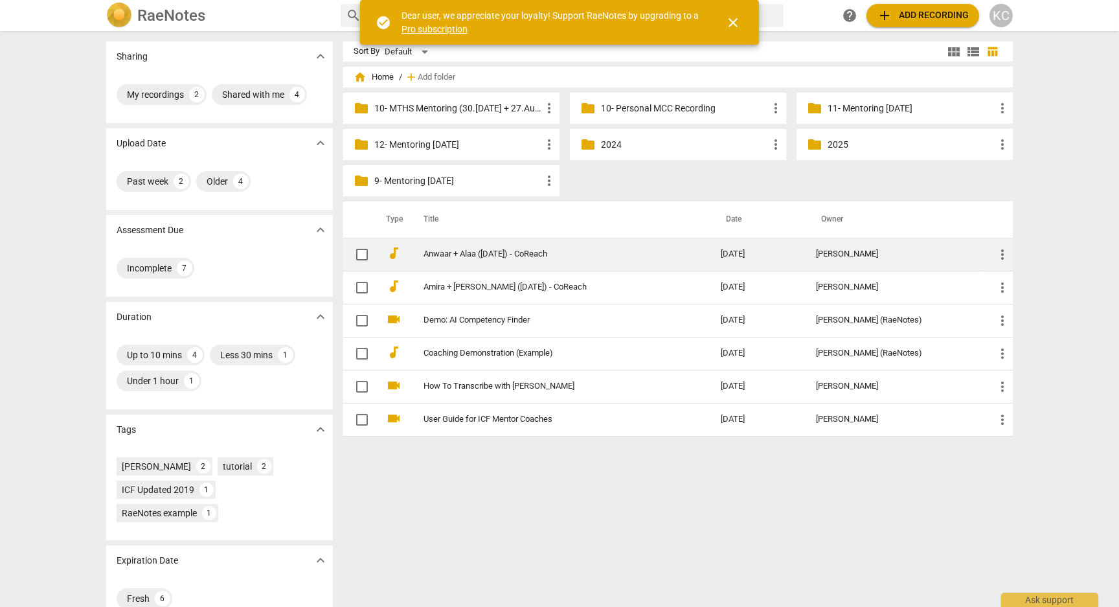  I want to click on button: Table view, so click(993, 52).